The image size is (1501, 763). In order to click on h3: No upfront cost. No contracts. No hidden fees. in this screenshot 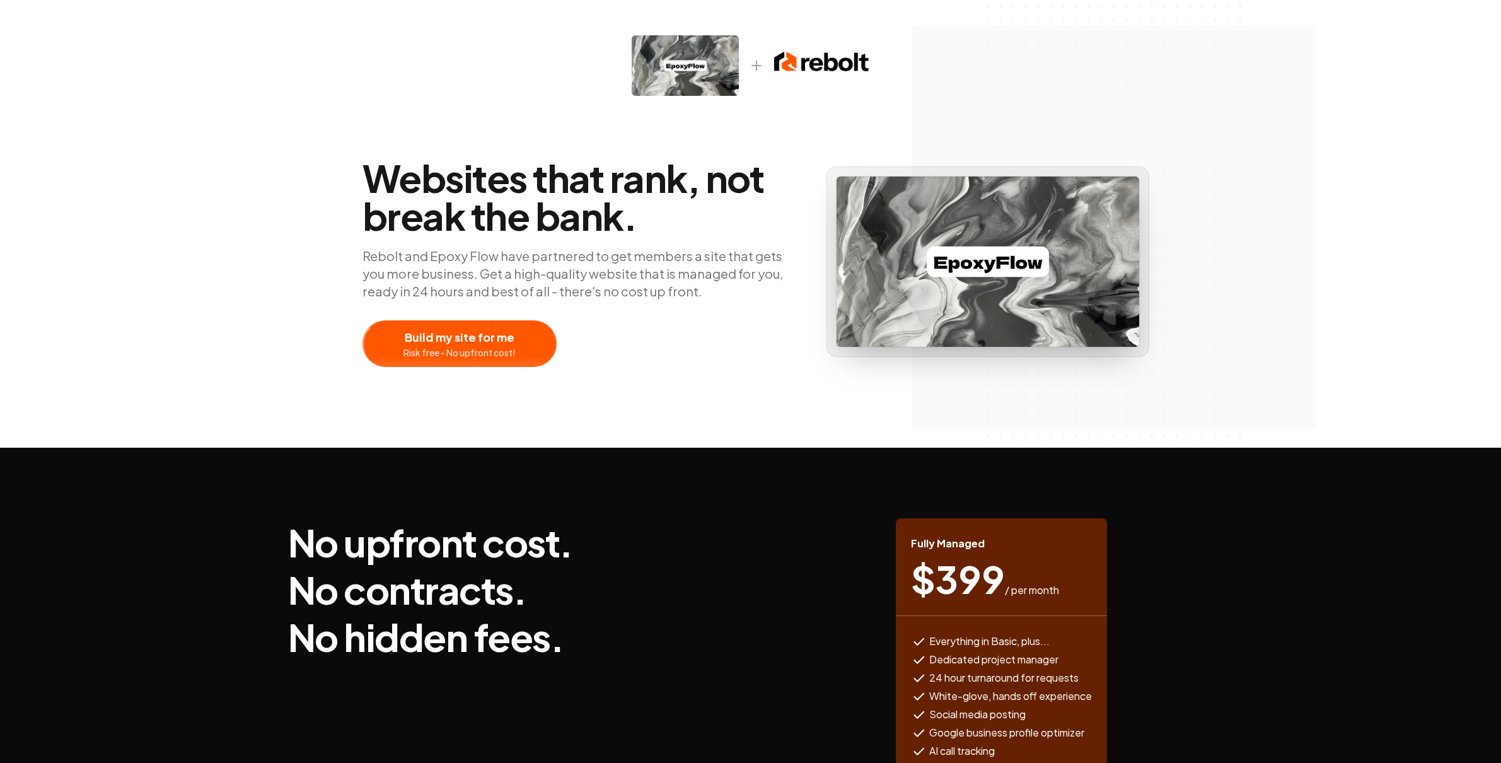, I will do `click(431, 589)`.